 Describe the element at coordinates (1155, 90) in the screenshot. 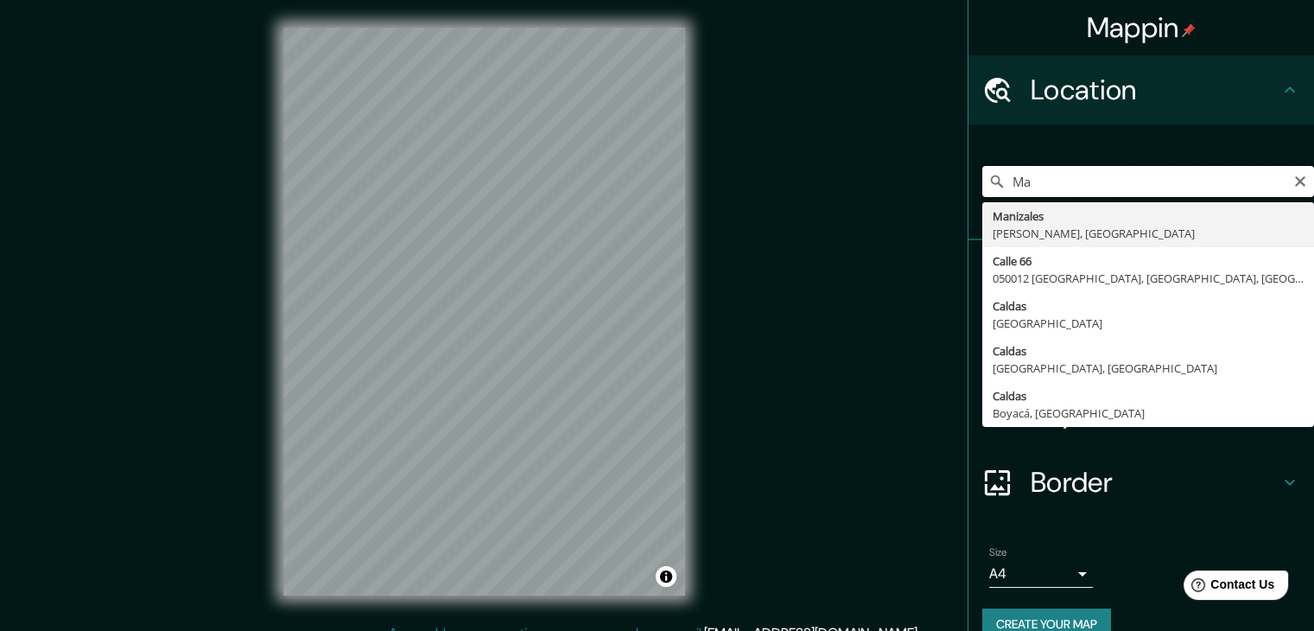

I see `h4: Location` at that location.